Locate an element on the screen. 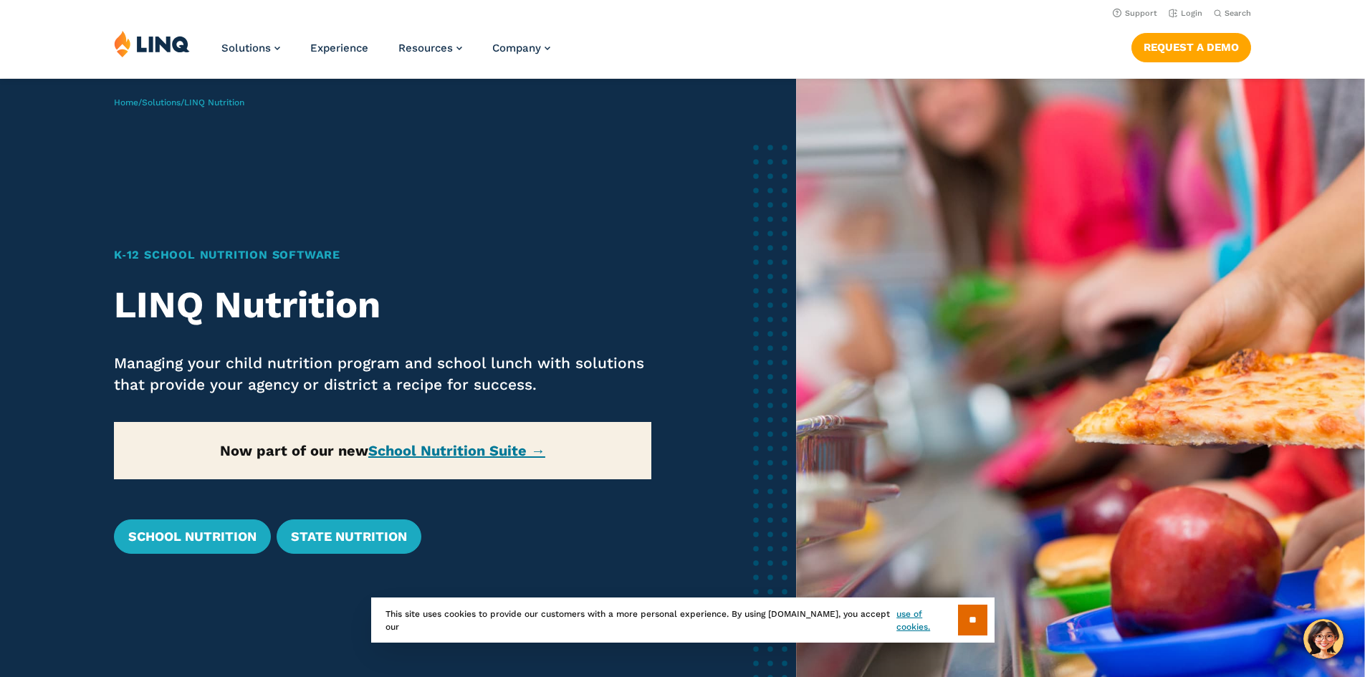 This screenshot has width=1365, height=677. a: Request a Demo is located at coordinates (1190, 47).